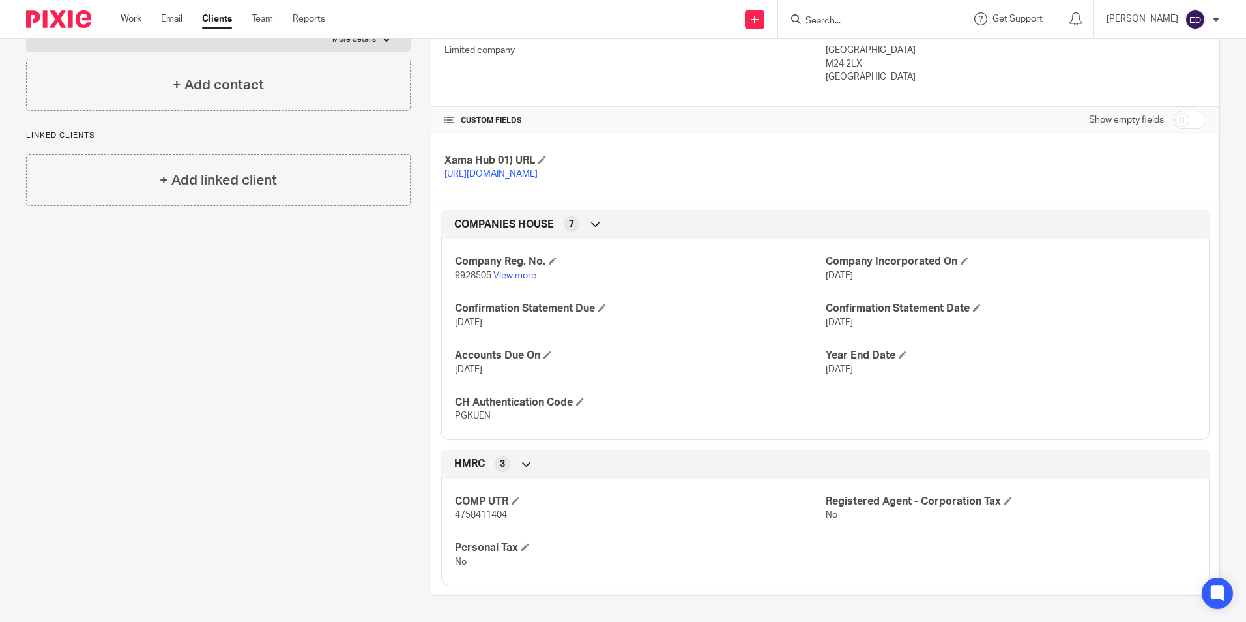 The width and height of the screenshot is (1246, 622). What do you see at coordinates (515, 276) in the screenshot?
I see `a: View more` at bounding box center [515, 276].